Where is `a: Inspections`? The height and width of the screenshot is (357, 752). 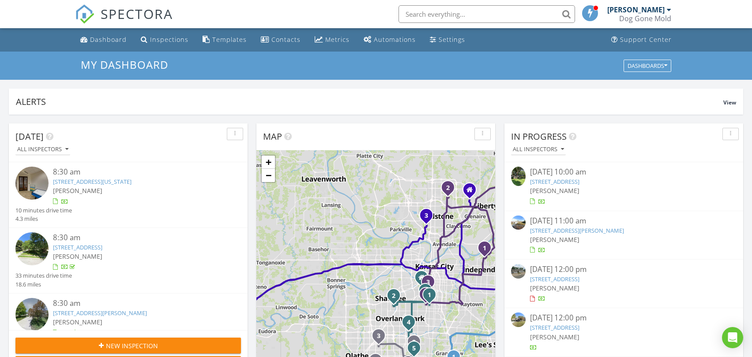
a: Inspections is located at coordinates (165, 40).